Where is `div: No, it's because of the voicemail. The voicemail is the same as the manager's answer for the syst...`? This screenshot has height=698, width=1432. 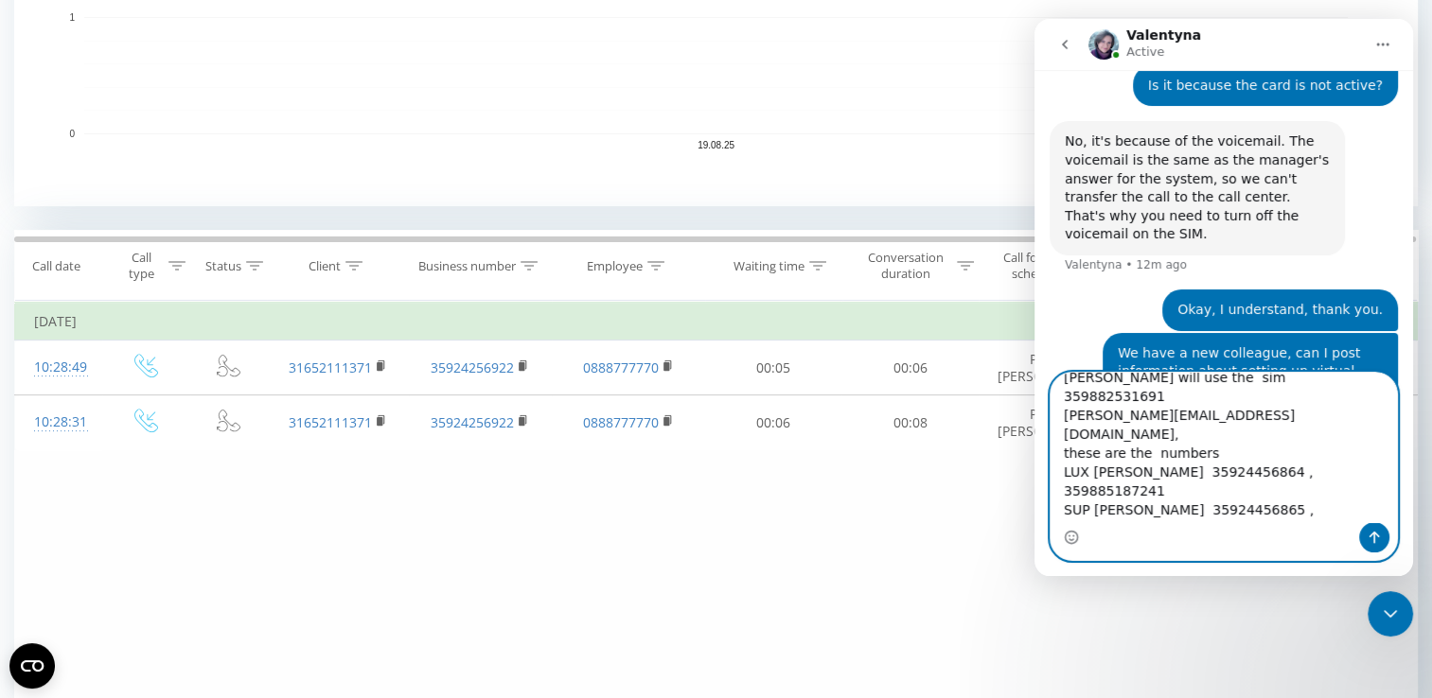
div: No, it's because of the voicemail. The voicemail is the same as the manager's answer for the syst... is located at coordinates (163, 169).